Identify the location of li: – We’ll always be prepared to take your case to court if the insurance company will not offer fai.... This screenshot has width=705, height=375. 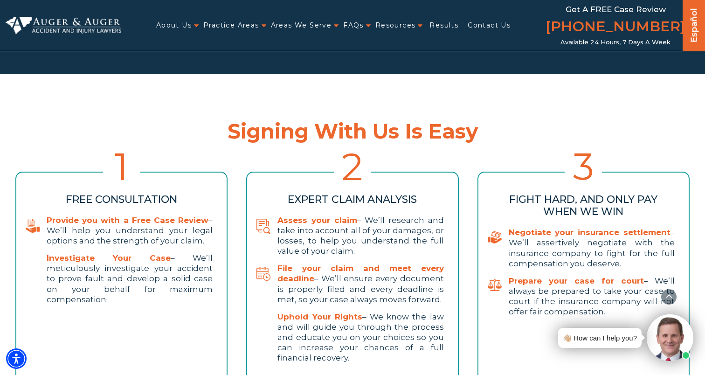
(591, 296).